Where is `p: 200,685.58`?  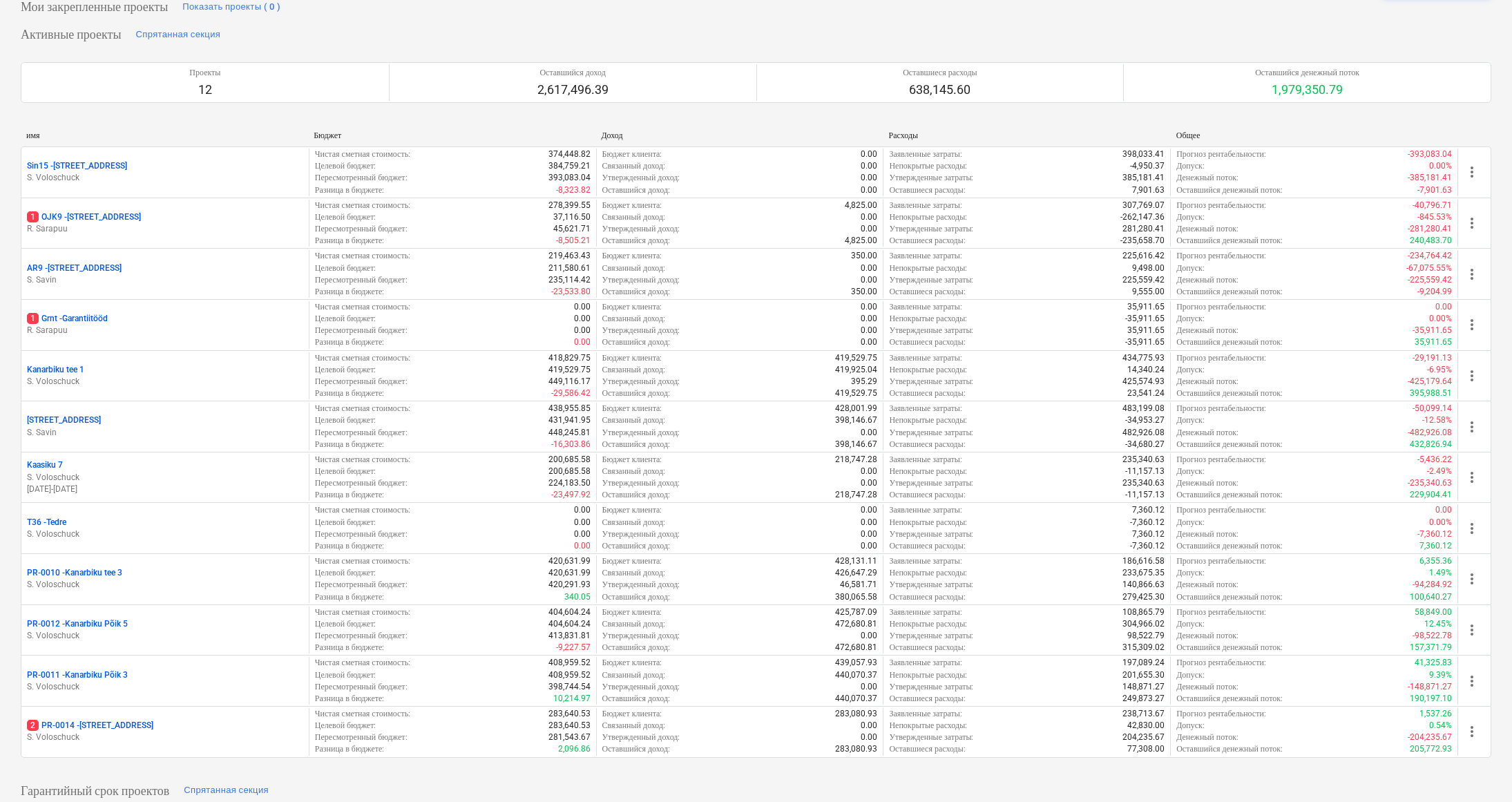 p: 200,685.58 is located at coordinates (569, 459).